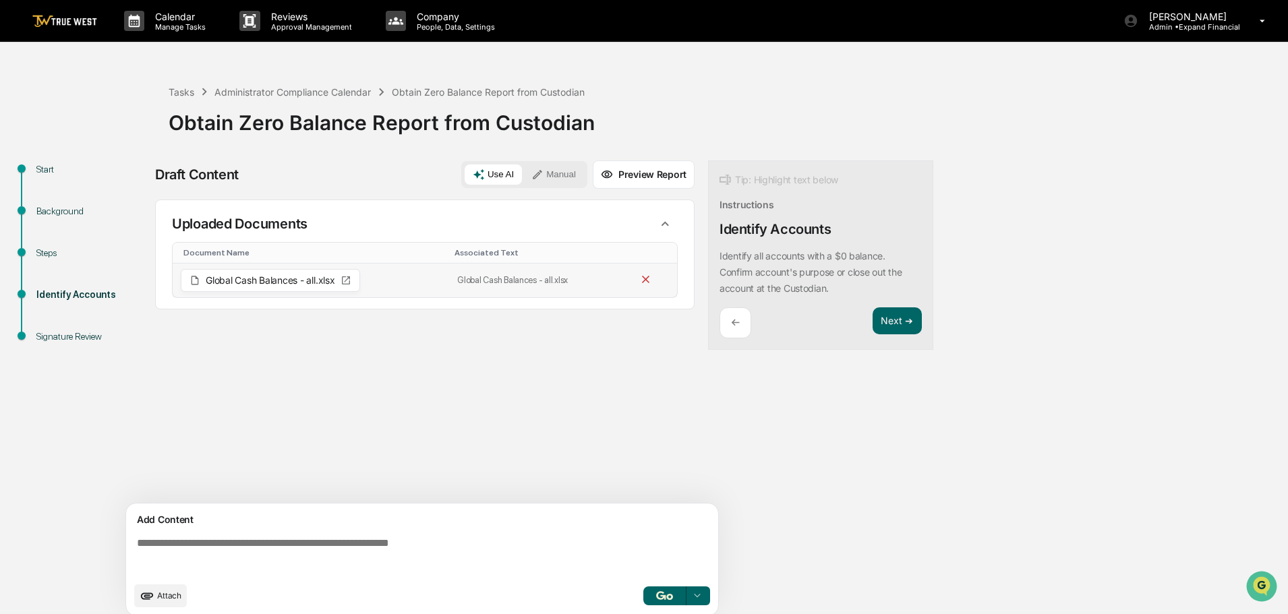  Describe the element at coordinates (92, 169) in the screenshot. I see `div: Start` at that location.